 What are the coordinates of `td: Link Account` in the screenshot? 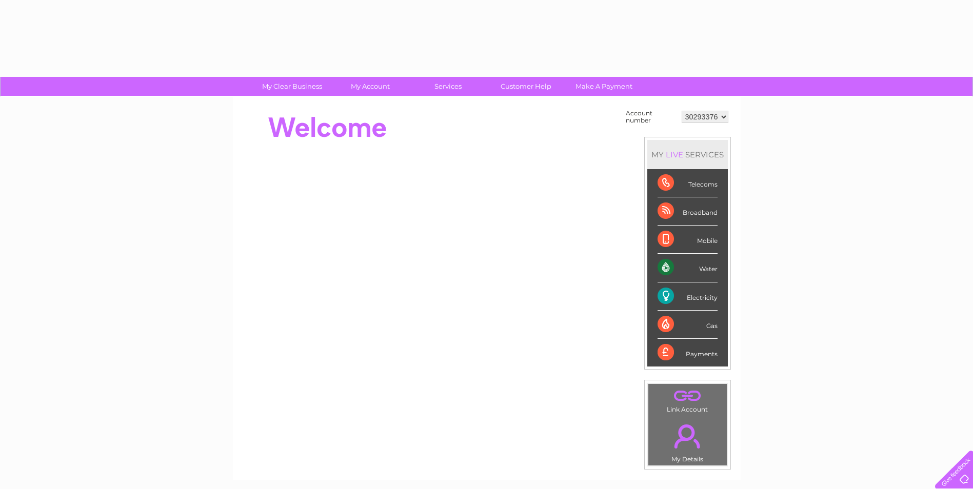 It's located at (687, 400).